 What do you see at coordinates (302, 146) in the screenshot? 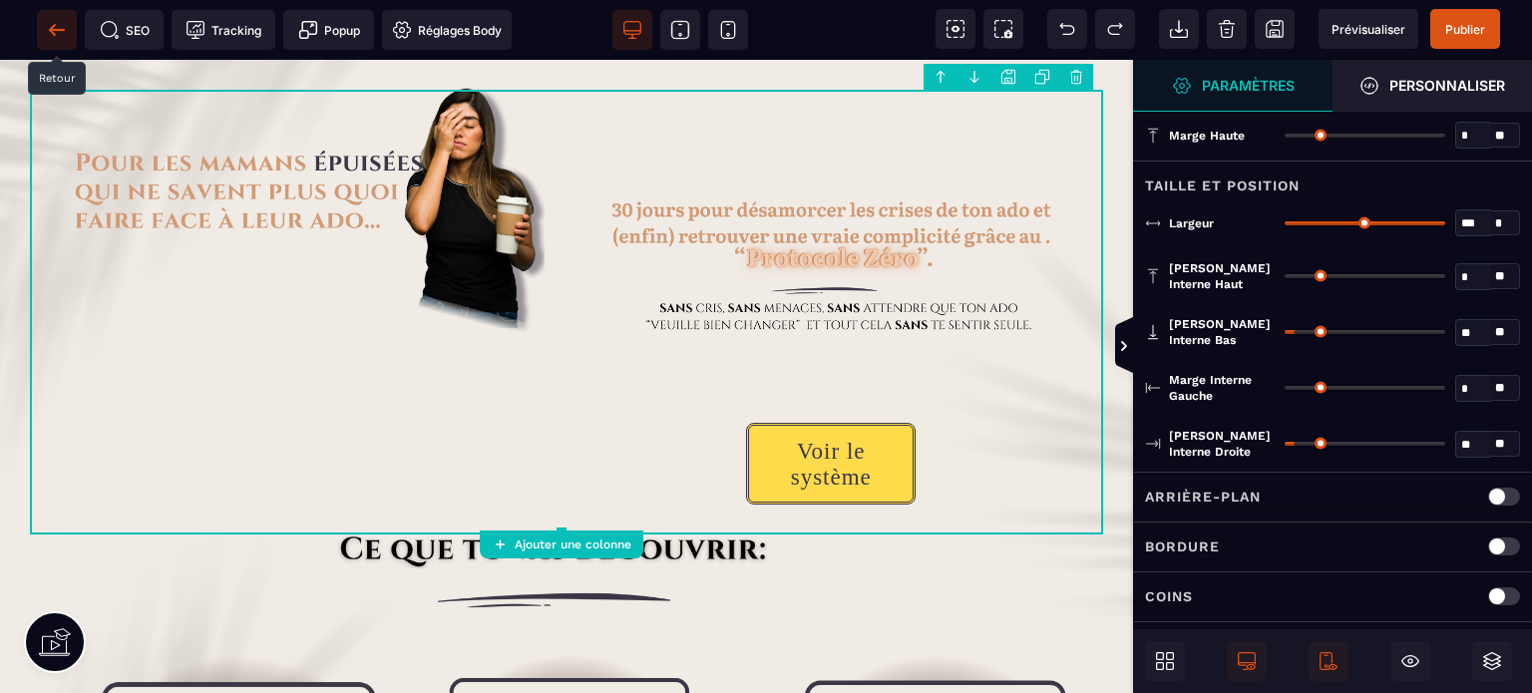
I see `img: 6c492f36aea34ef07171f02ac7f1e163_titre_1.png` at bounding box center [302, 146].